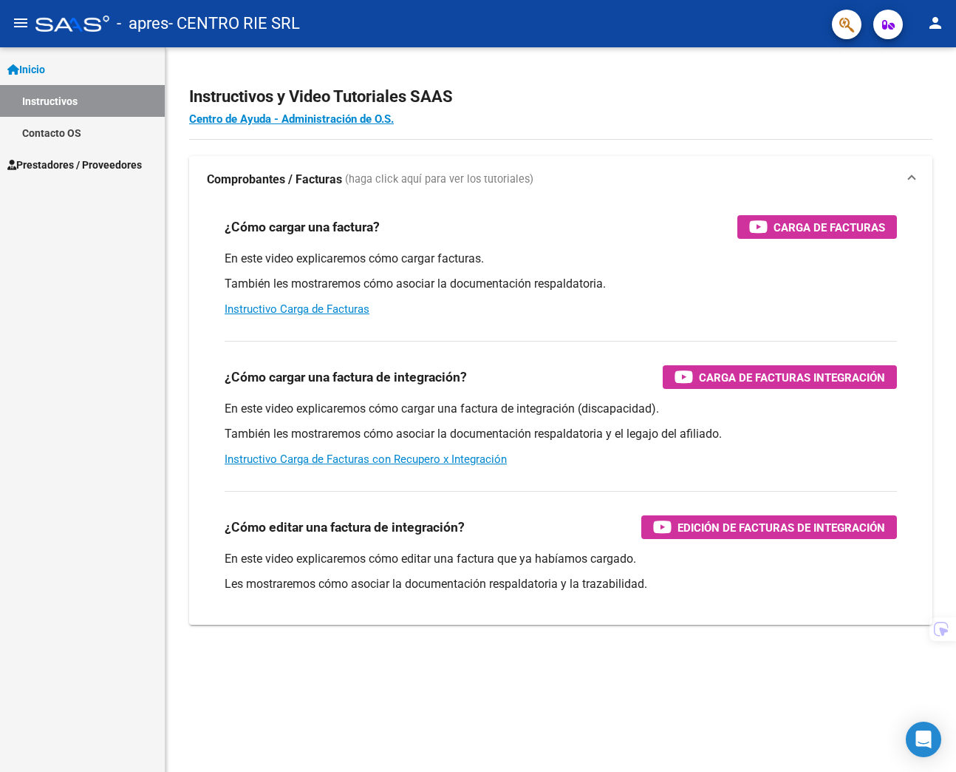  What do you see at coordinates (26, 69) in the screenshot?
I see `span: Inicio` at bounding box center [26, 69].